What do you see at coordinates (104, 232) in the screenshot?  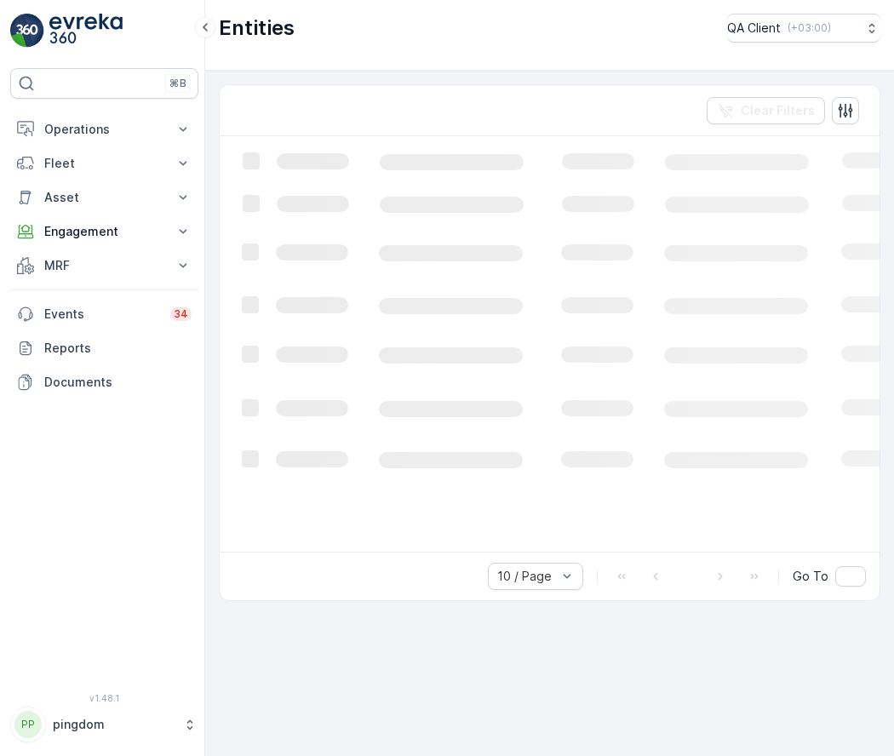 I see `button: Engagement` at bounding box center [104, 232].